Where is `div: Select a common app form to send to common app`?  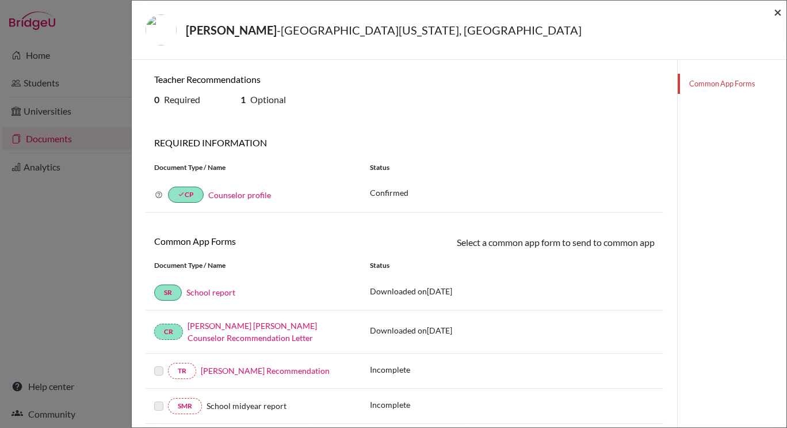 div: Select a common app form to send to common app is located at coordinates (534, 243).